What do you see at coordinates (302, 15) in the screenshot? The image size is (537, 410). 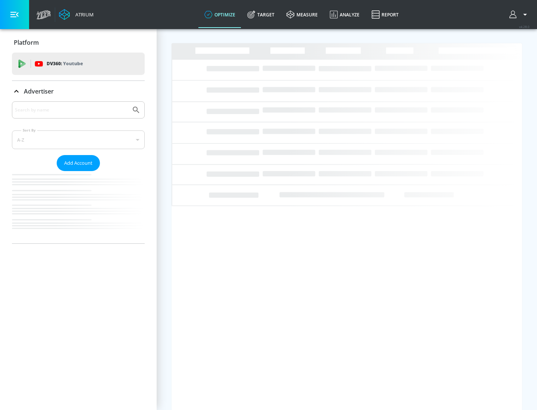 I see `a: measure` at bounding box center [302, 15].